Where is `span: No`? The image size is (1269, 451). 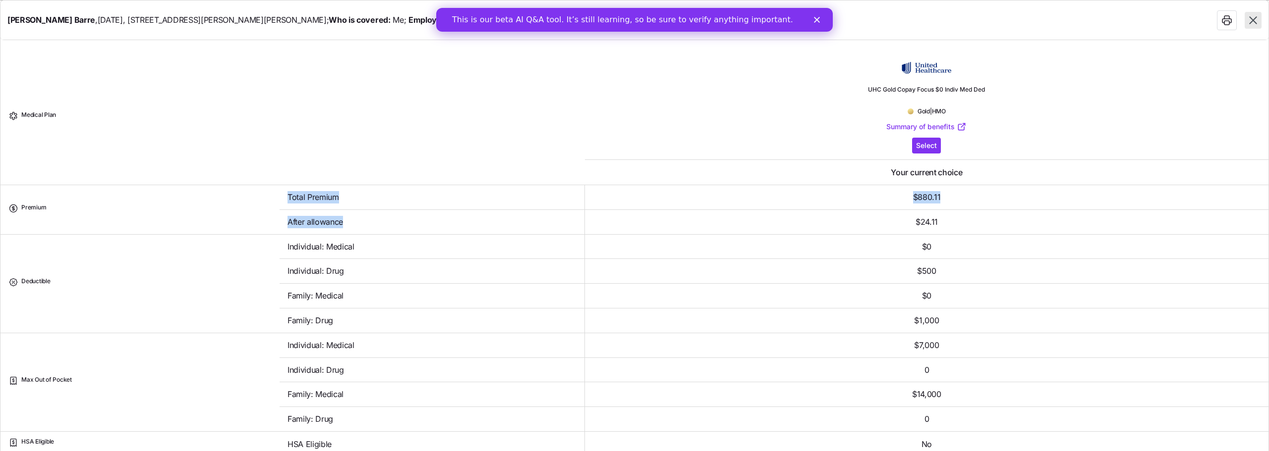 span: No is located at coordinates (926, 444).